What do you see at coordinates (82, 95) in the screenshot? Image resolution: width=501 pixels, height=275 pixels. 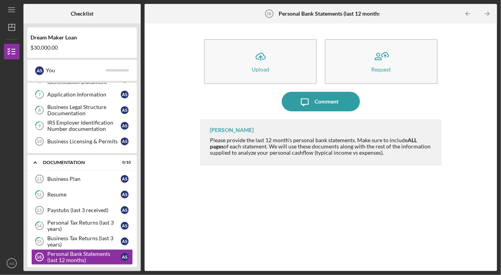 I see `a: 7Application InformationAS` at bounding box center [82, 95].